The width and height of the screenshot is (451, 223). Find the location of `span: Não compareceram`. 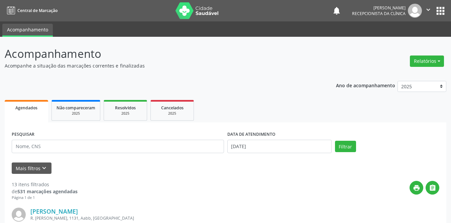

span: Não compareceram is located at coordinates (76, 108).